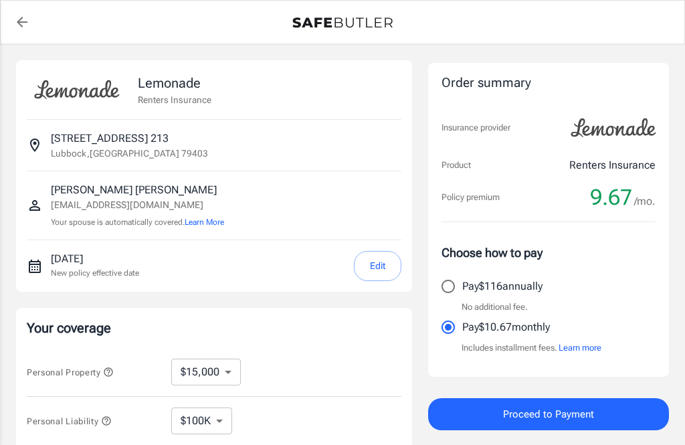 Image resolution: width=685 pixels, height=445 pixels. What do you see at coordinates (22, 22) in the screenshot?
I see `a: back to quotes` at bounding box center [22, 22].